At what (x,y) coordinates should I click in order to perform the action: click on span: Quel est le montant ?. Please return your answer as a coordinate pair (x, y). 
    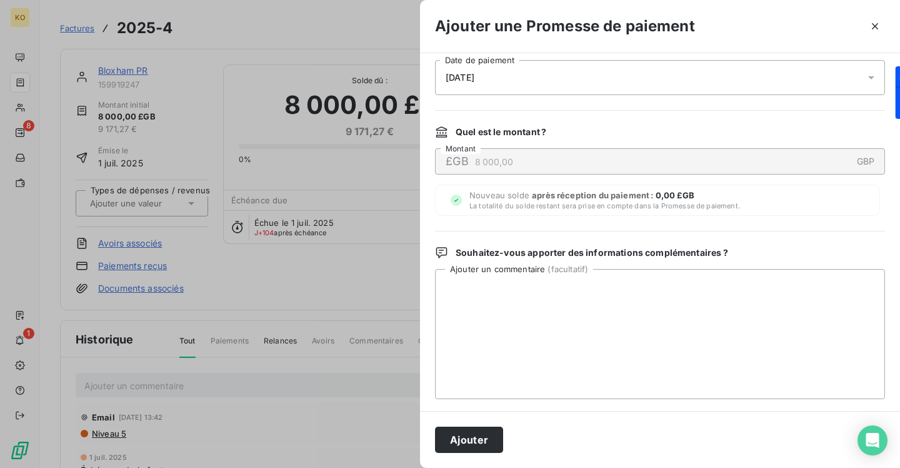
    Looking at the image, I should click on (501, 132).